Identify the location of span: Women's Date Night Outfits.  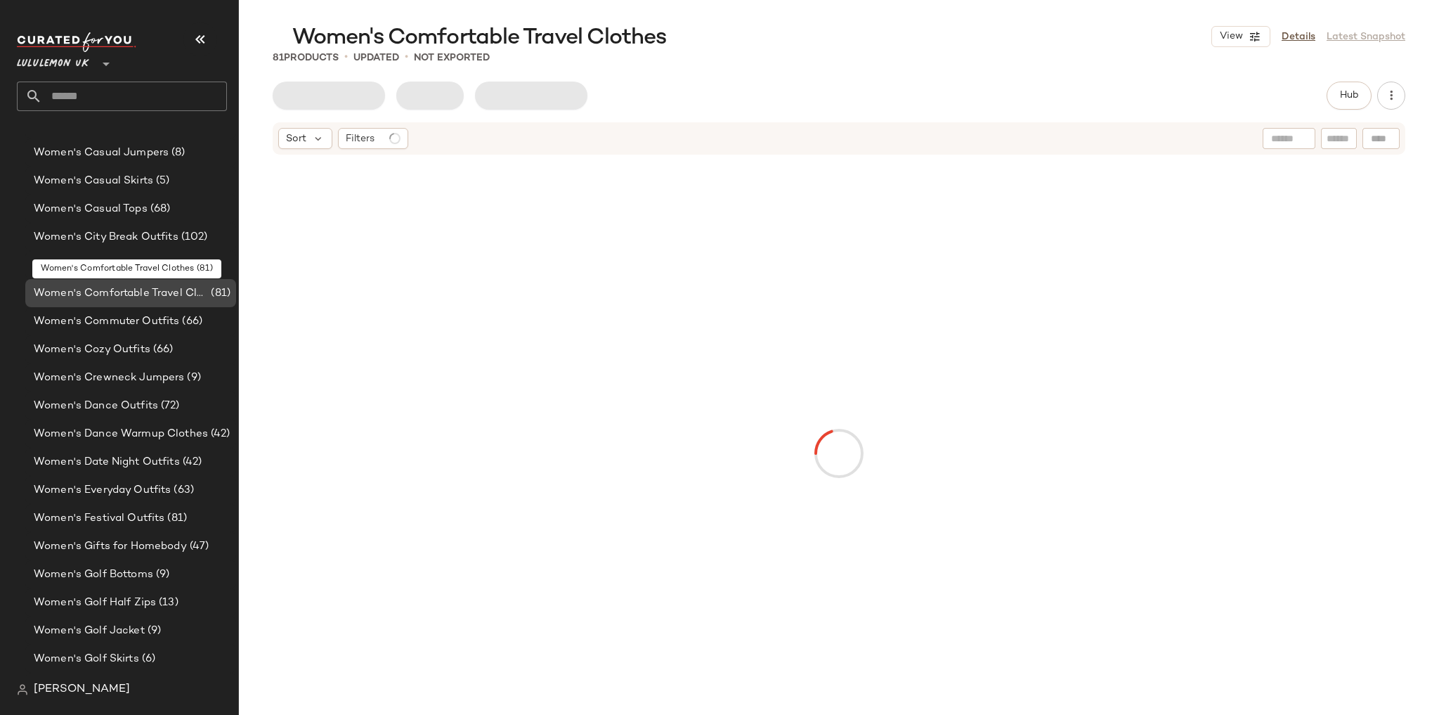
(107, 462).